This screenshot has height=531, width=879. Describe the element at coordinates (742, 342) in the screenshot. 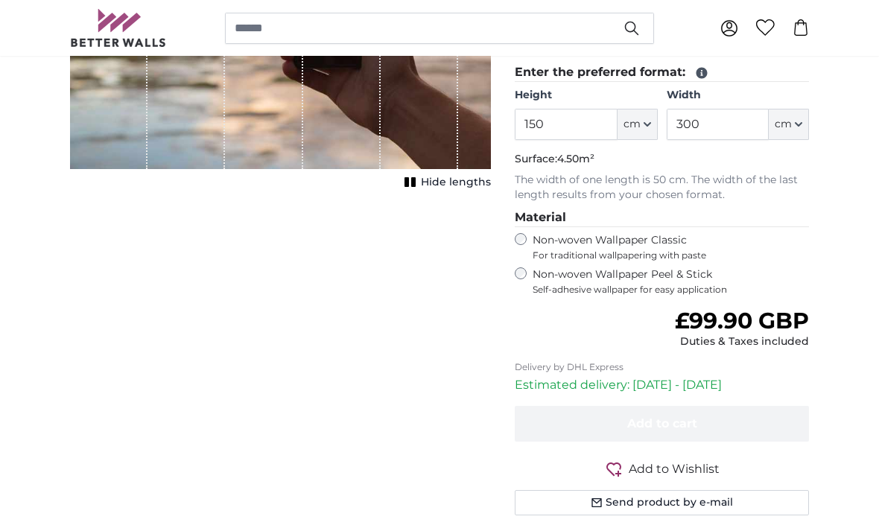

I see `div: Duties & Taxes included` at that location.